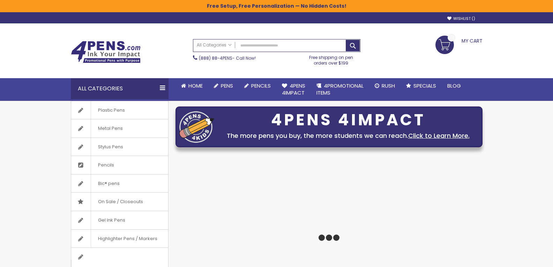 This screenshot has height=267, width=553. Describe the element at coordinates (461, 18) in the screenshot. I see `a: Wishlist` at that location.